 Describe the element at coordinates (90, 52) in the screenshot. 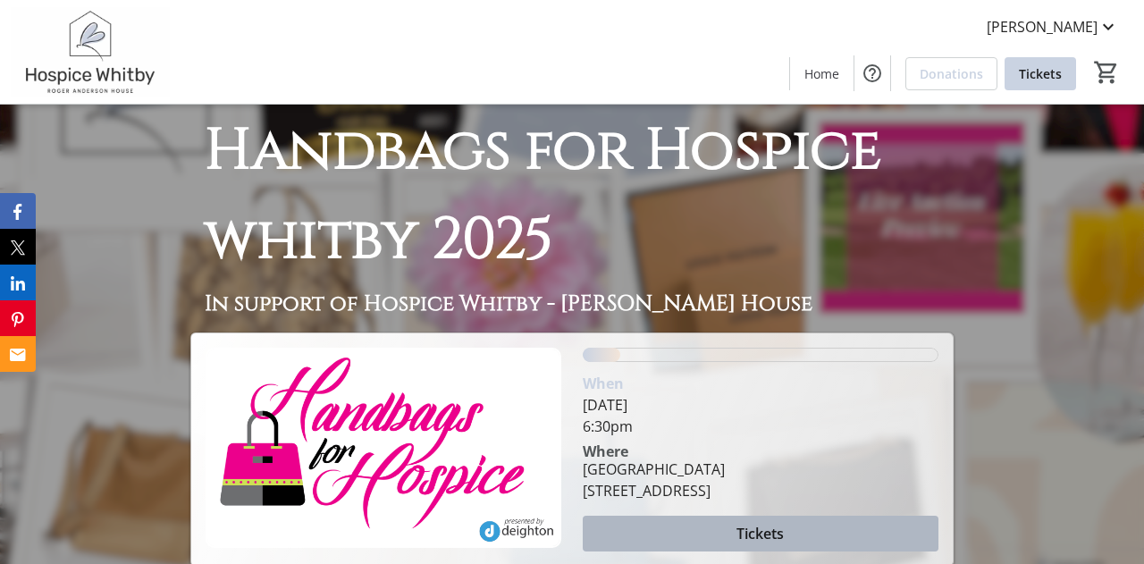

I see `img: Hospice Whitby's Logo` at that location.